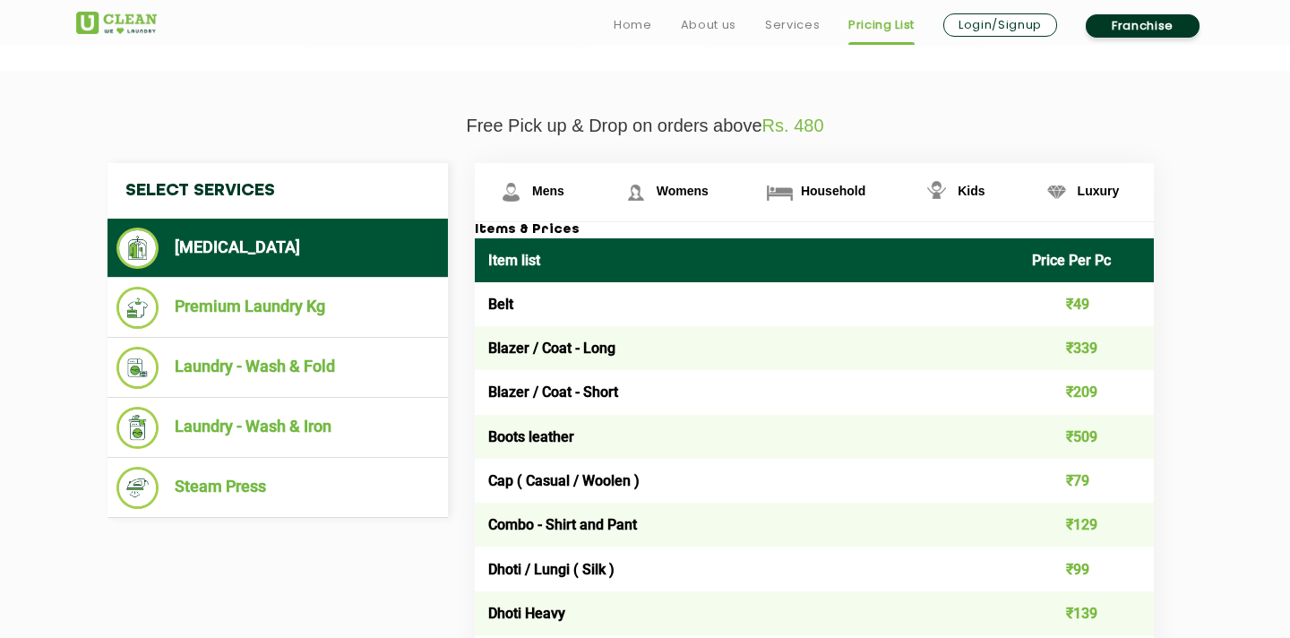 Image resolution: width=1290 pixels, height=638 pixels. Describe the element at coordinates (746, 348) in the screenshot. I see `td: Blazer / Coat - Long` at that location.